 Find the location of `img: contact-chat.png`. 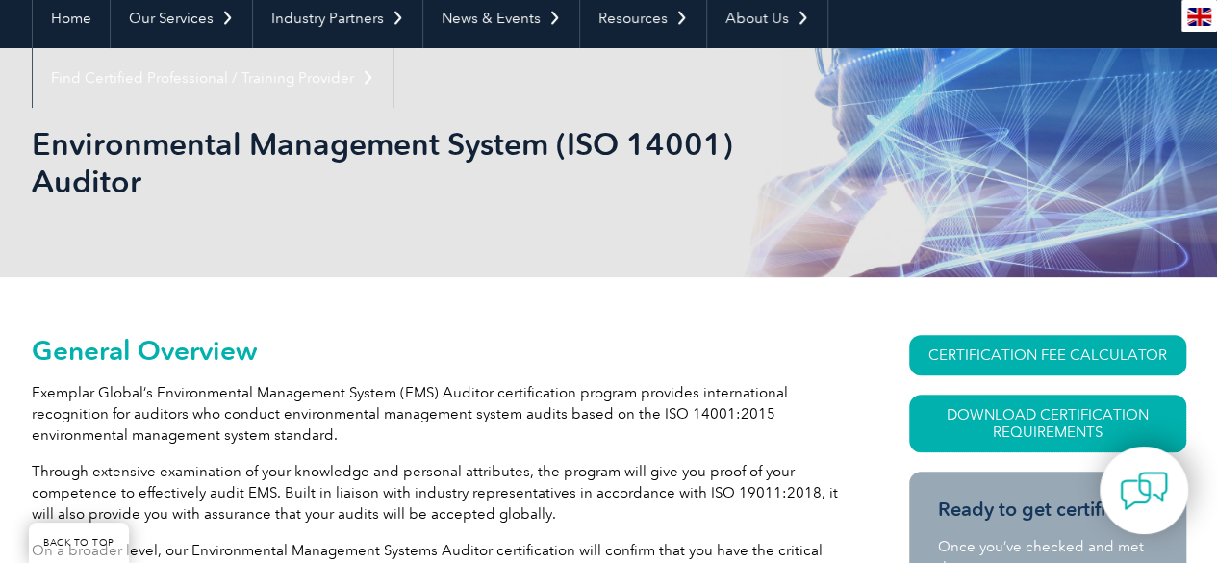

img: contact-chat.png is located at coordinates (1144, 491).